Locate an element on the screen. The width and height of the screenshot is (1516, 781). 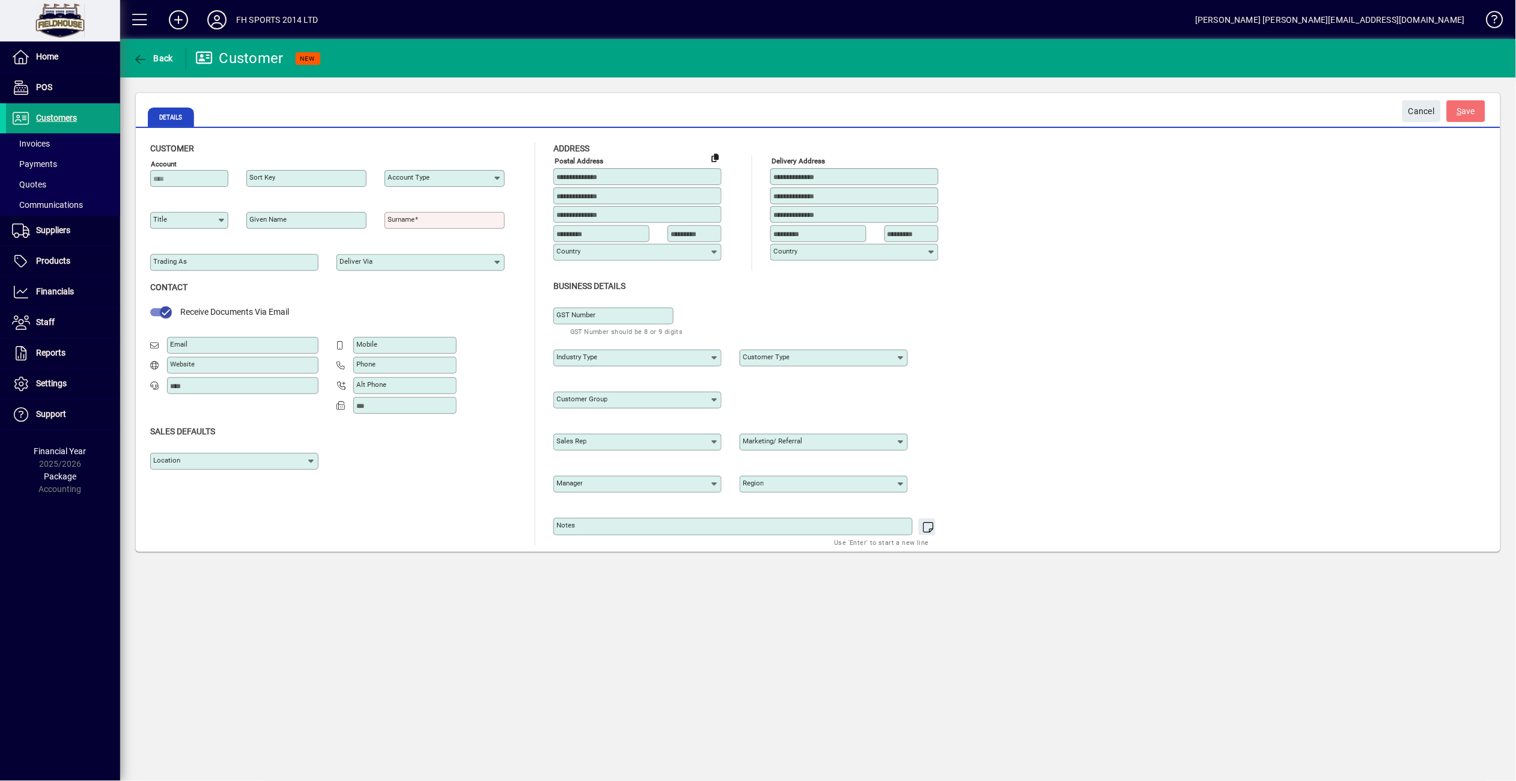
span: Receive Documents Via Email is located at coordinates (234, 312).